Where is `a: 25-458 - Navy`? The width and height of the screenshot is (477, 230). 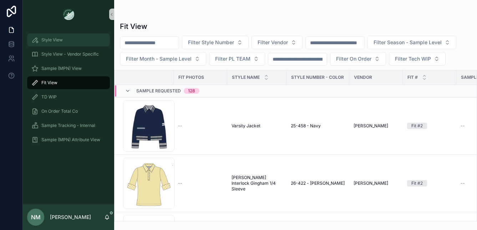
a: 25-458 - Navy is located at coordinates (318, 126).